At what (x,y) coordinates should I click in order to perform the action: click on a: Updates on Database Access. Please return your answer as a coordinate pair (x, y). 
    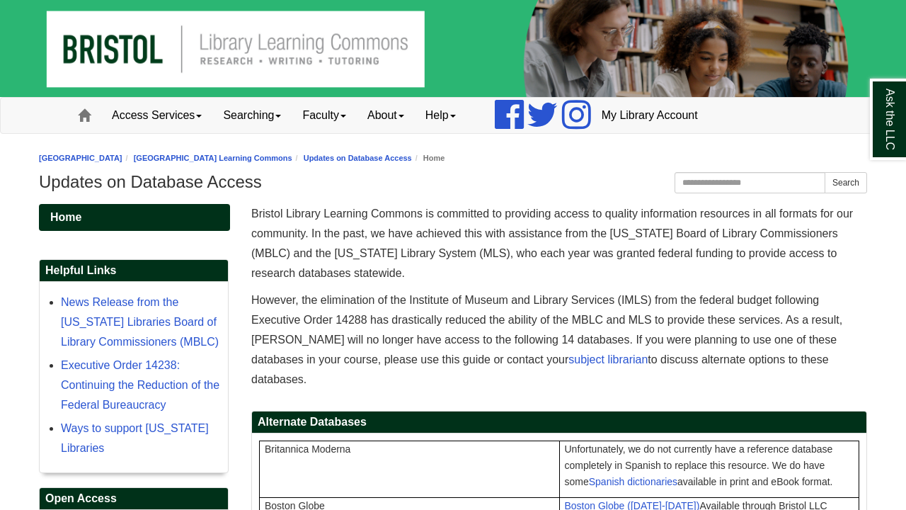
    Looking at the image, I should click on (358, 158).